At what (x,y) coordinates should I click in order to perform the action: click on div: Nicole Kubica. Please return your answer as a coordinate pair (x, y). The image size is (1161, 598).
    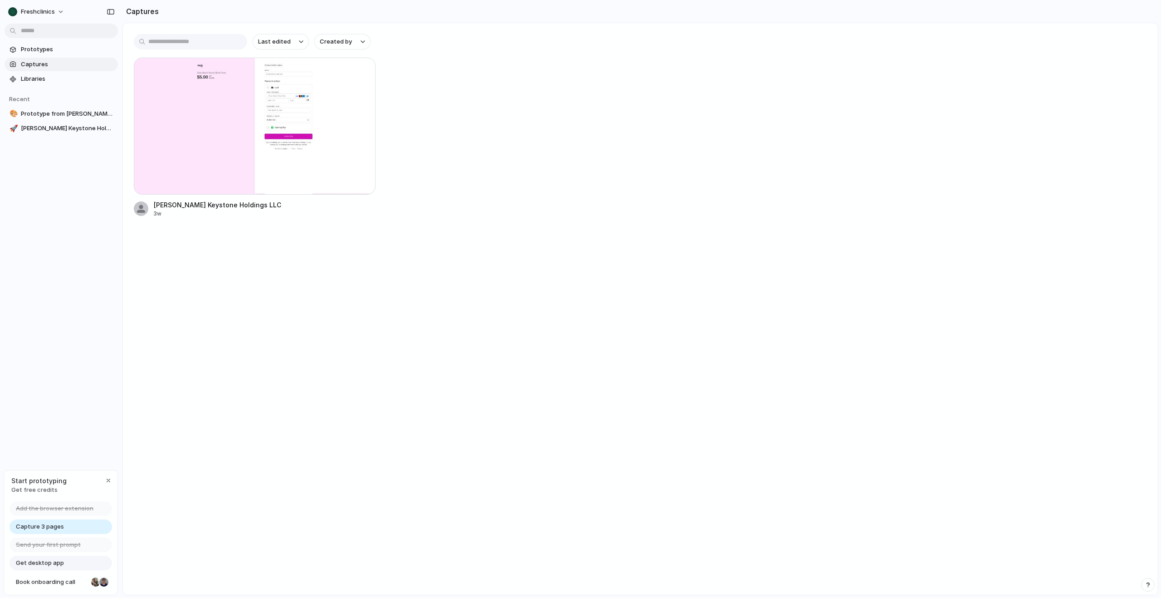
    Looking at the image, I should click on (96, 582).